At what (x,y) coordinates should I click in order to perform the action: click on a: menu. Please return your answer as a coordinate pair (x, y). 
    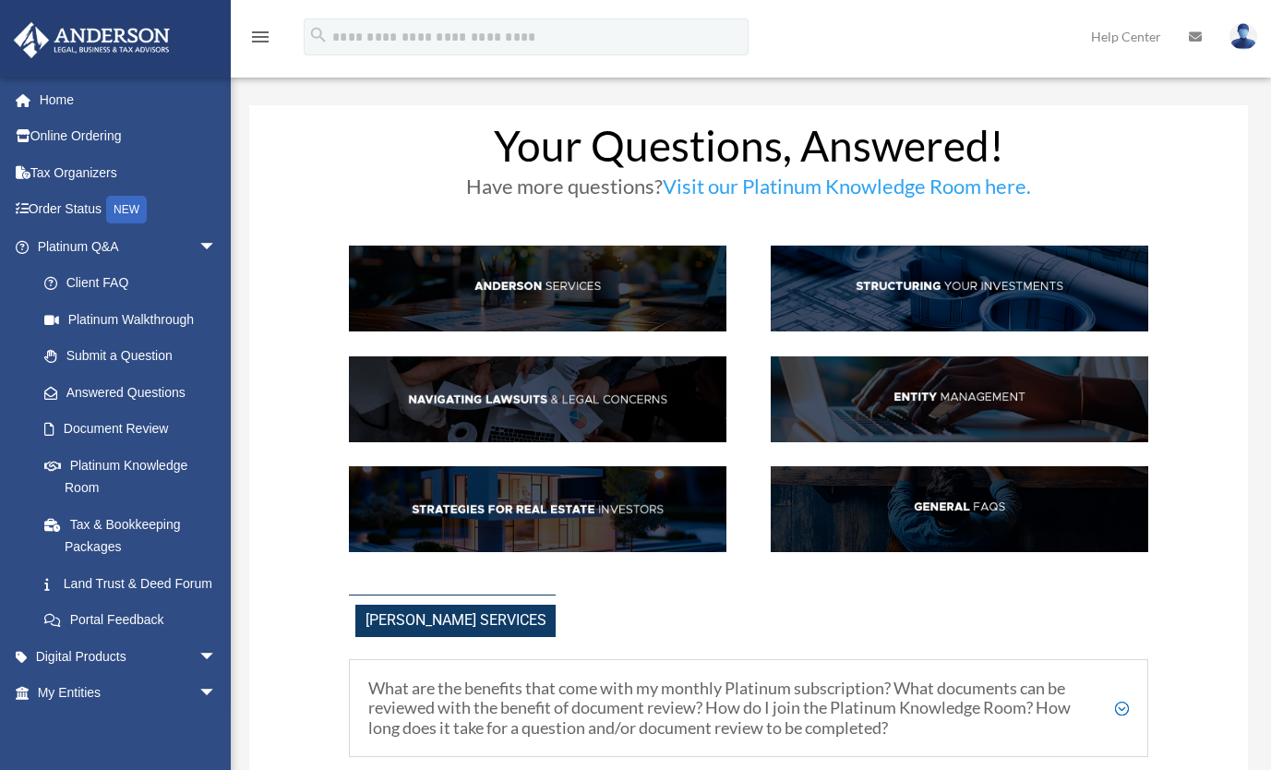
    Looking at the image, I should click on (260, 40).